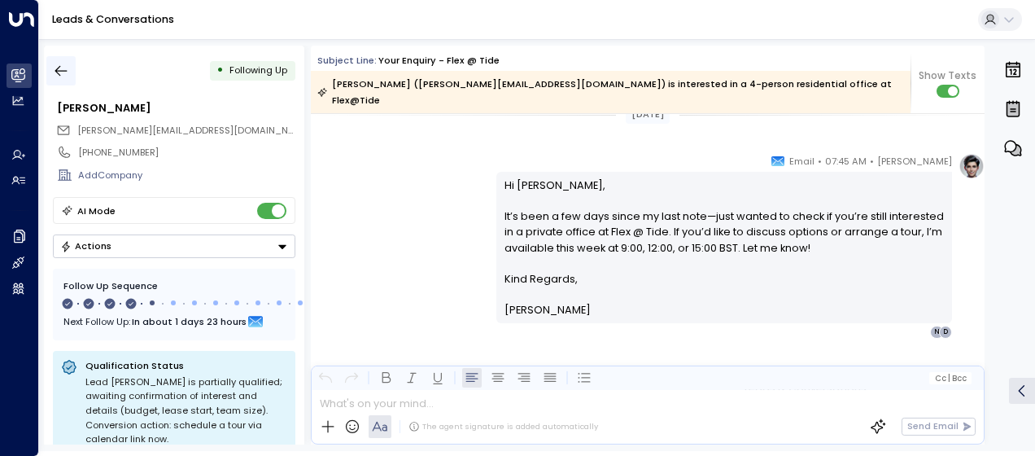 The height and width of the screenshot is (456, 1035). Describe the element at coordinates (113, 19) in the screenshot. I see `a: Leads & Conversations` at that location.